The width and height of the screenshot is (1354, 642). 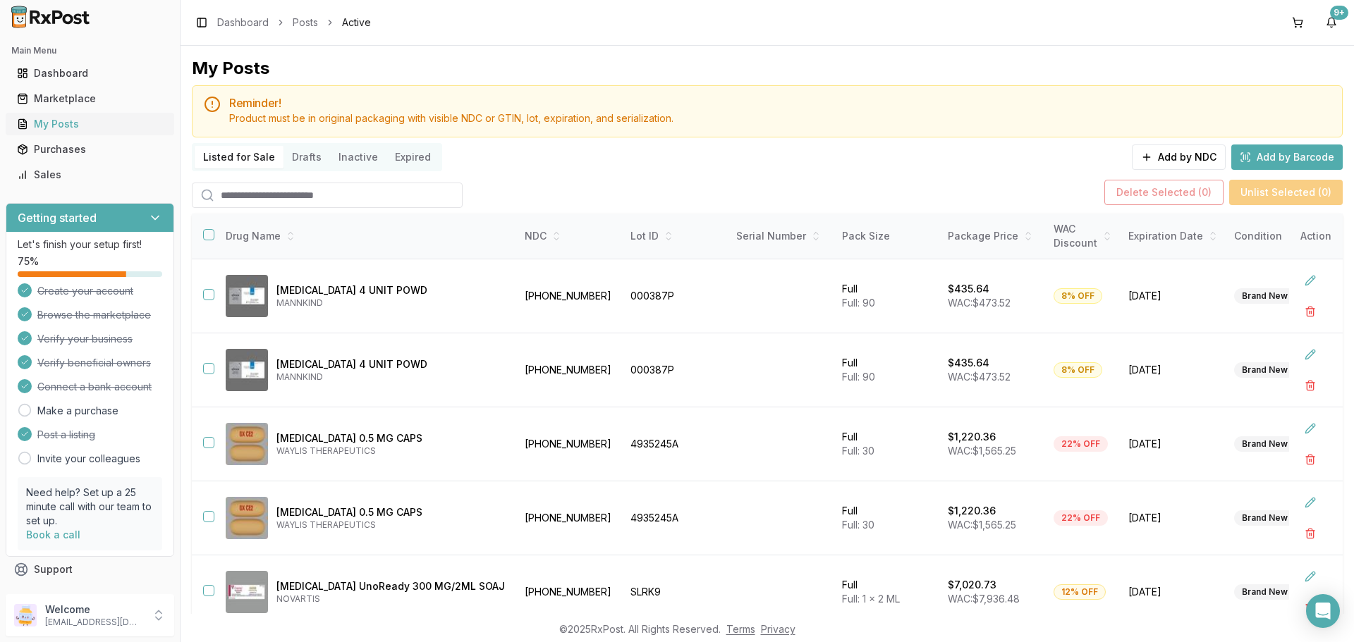 I want to click on img: RxPost Logo, so click(x=51, y=17).